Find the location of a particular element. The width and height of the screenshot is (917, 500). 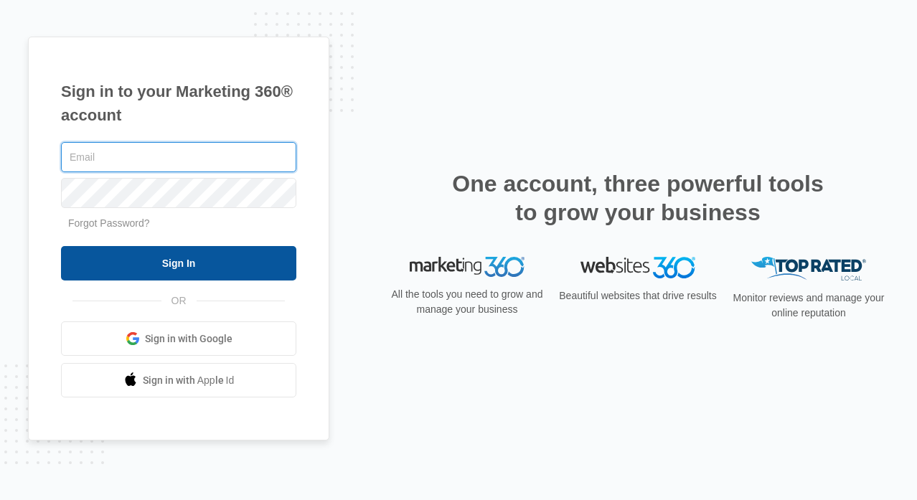

input: Email is located at coordinates (179, 157).